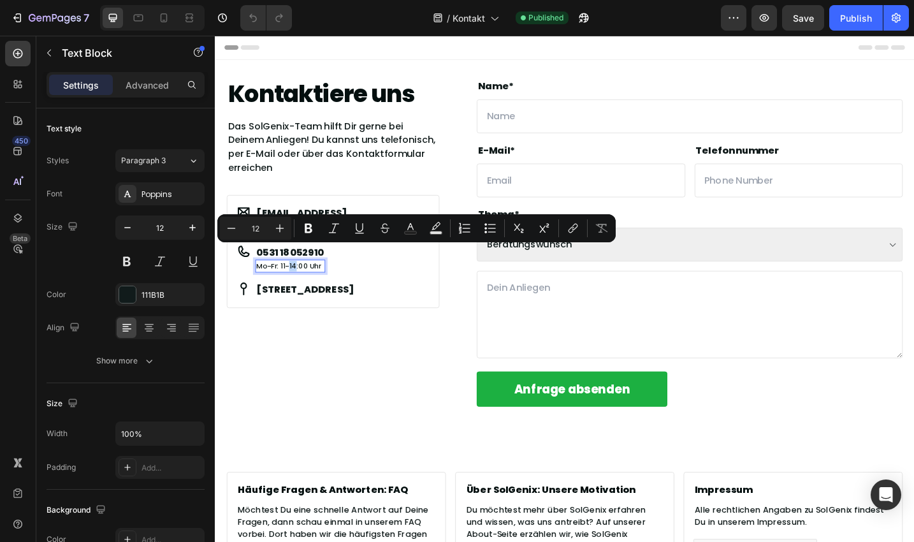 This screenshot has width=914, height=542. What do you see at coordinates (633, 497) in the screenshot?
I see `p: Impressum` at bounding box center [633, 497].